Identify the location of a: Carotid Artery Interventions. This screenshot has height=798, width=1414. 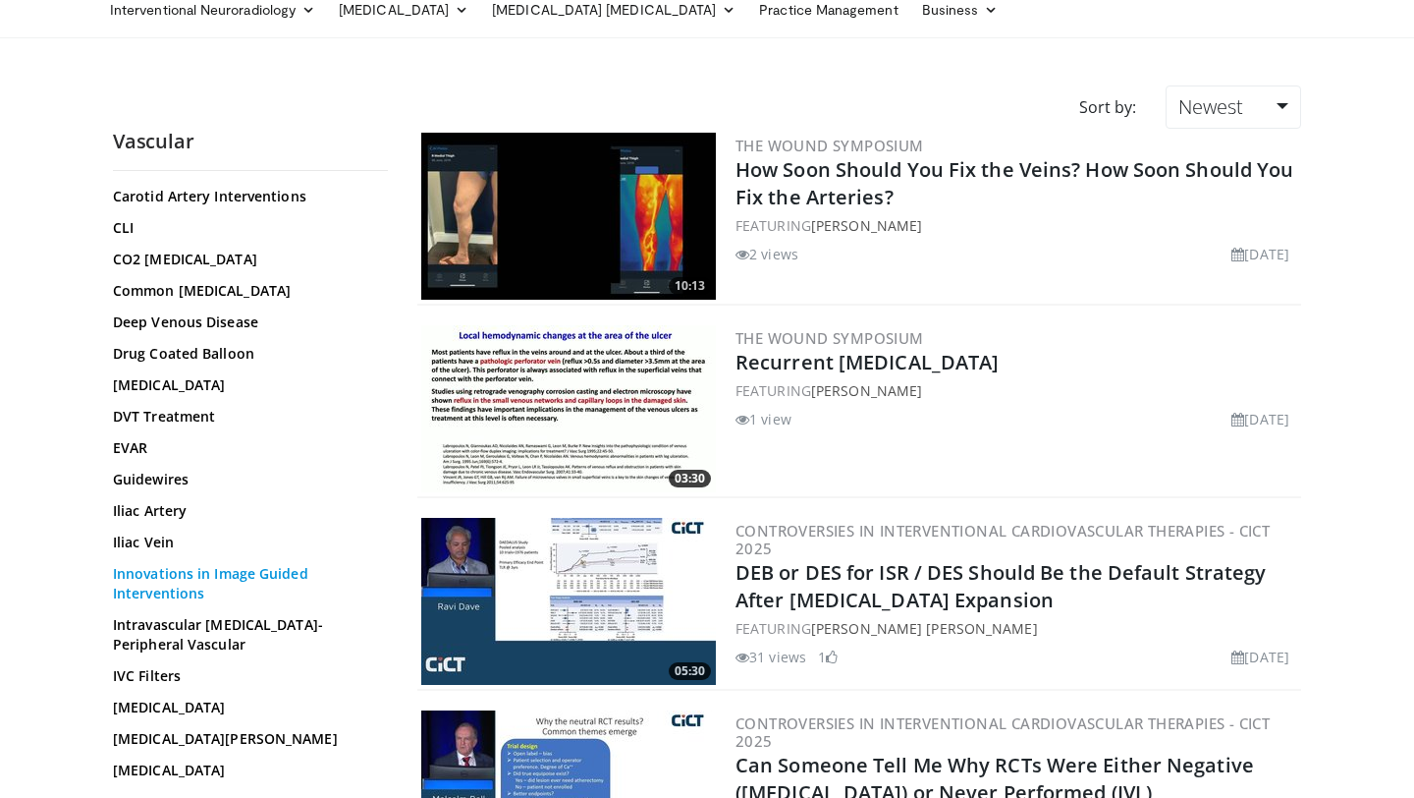
(246, 196).